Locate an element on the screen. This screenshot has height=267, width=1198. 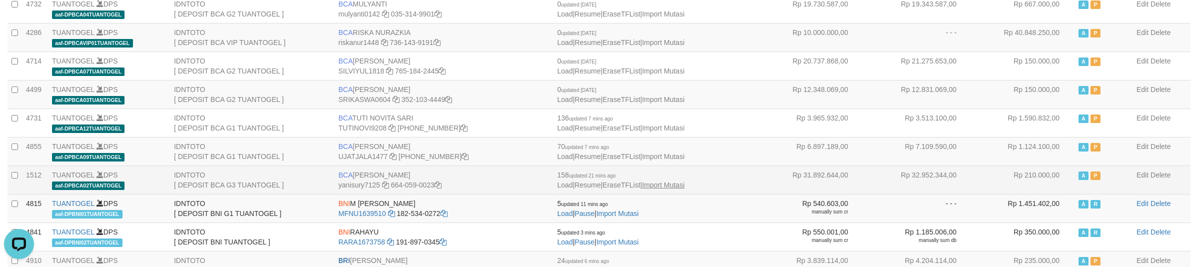
a: SRIKASWA0604 is located at coordinates (365, 100).